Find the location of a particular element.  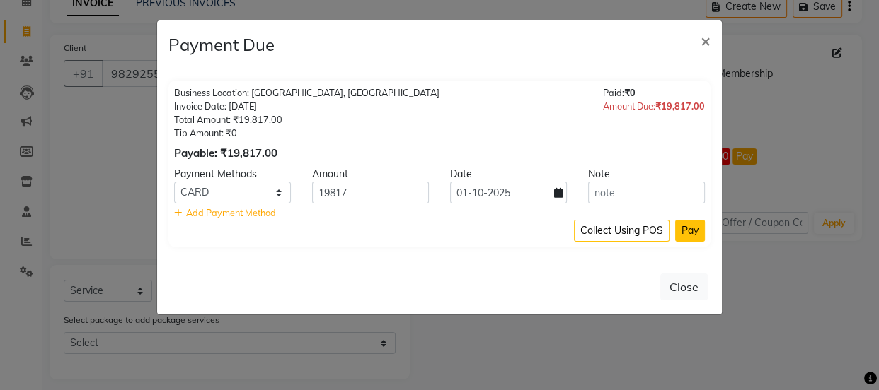

input: yyyy-mm-dd is located at coordinates (508, 192).